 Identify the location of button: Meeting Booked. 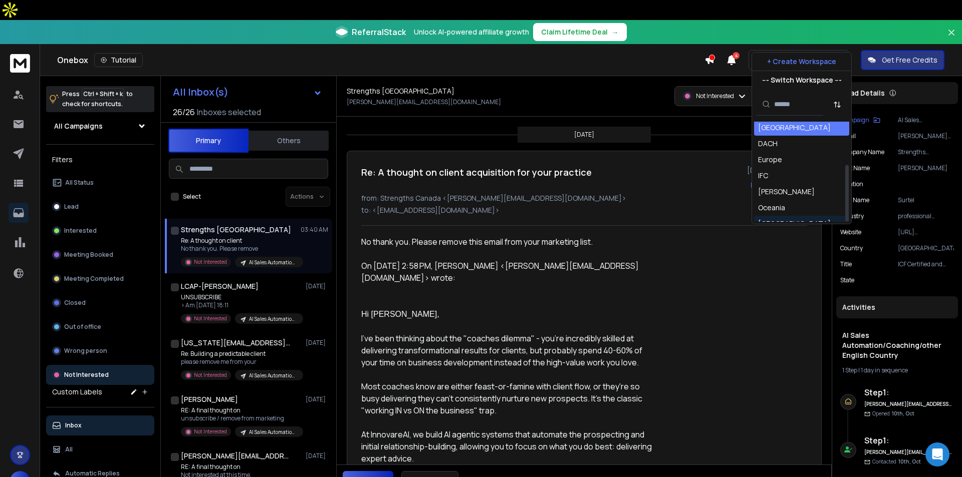
(100, 255).